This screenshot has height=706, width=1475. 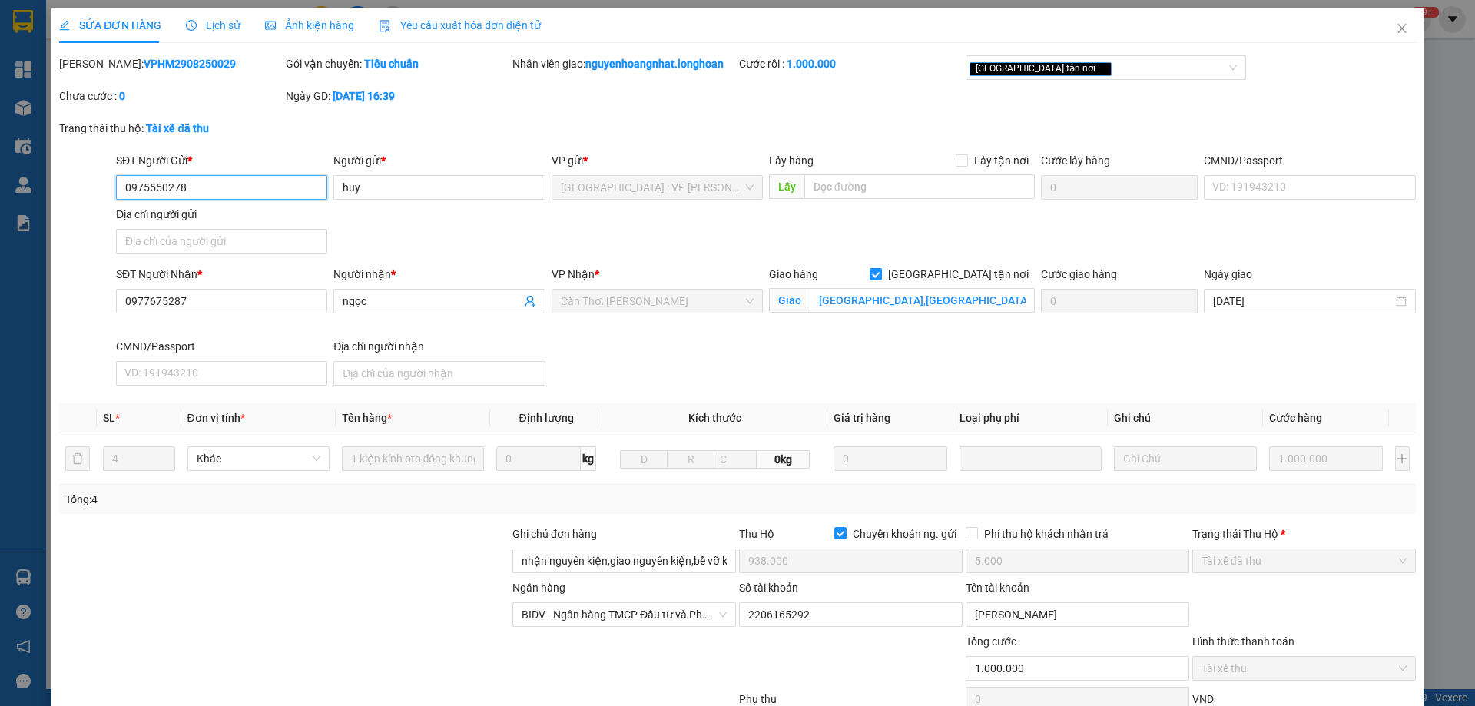 What do you see at coordinates (78, 458) in the screenshot?
I see `button: delete` at bounding box center [78, 458].